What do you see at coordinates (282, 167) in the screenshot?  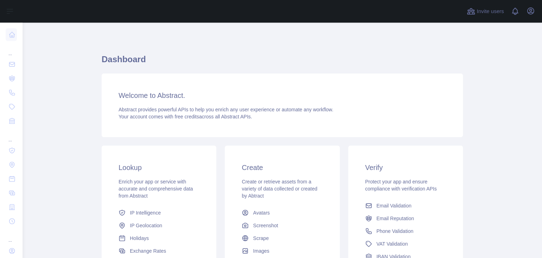 I see `h3: Create` at bounding box center [282, 167].